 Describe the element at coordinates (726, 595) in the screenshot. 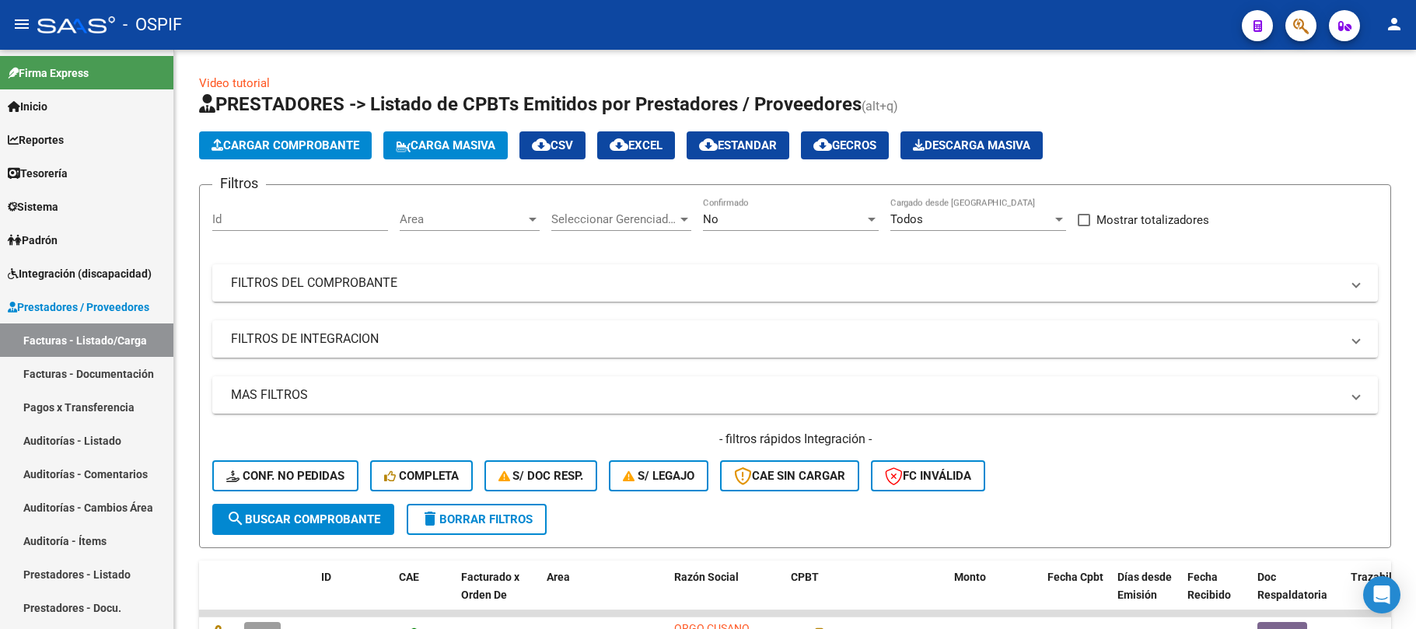

I see `datatable-header-cell: Razón Social` at that location.